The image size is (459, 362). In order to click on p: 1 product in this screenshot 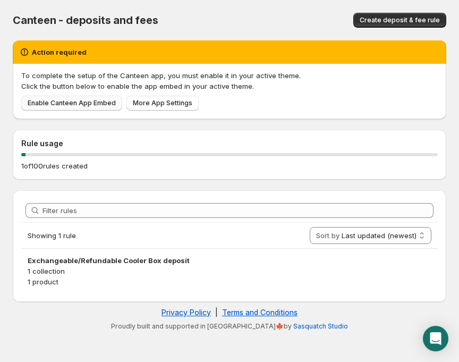, I will do `click(229, 282)`.